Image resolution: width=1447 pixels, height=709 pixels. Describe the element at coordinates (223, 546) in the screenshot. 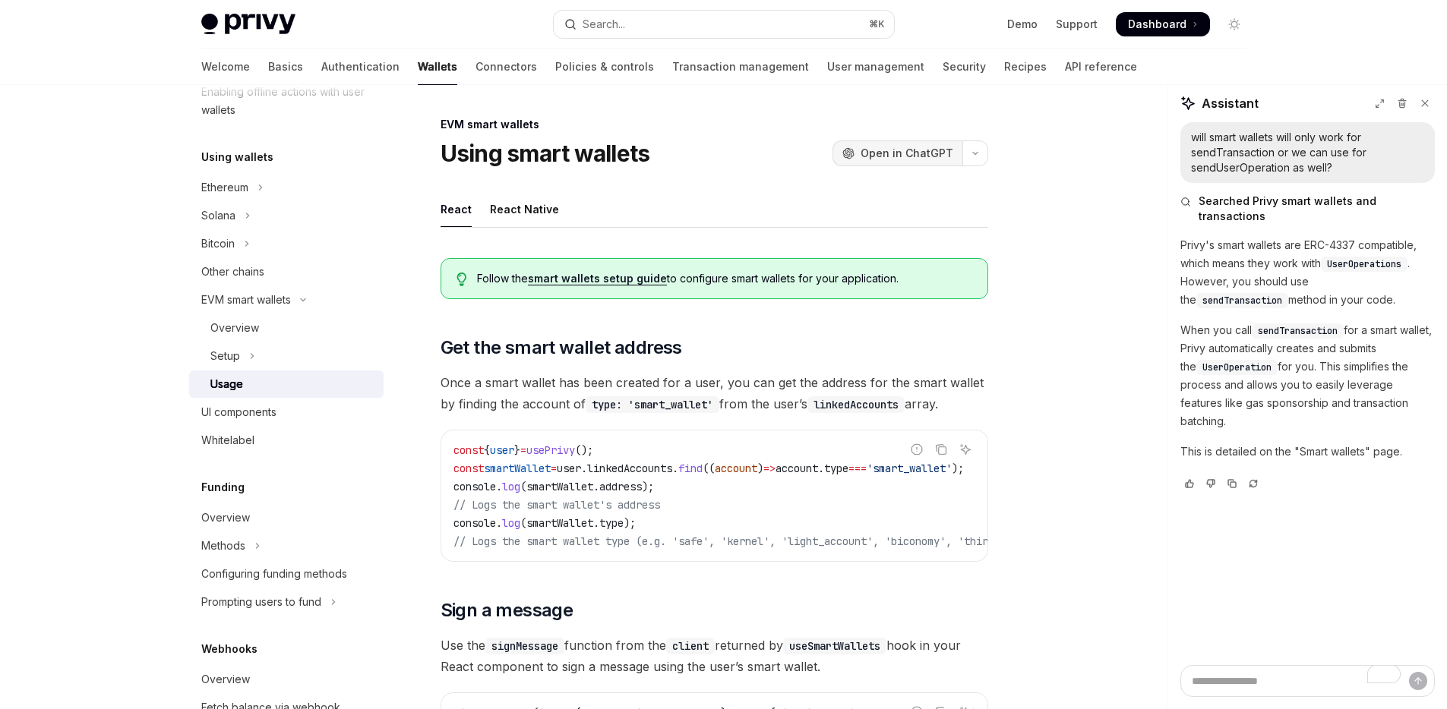

I see `div: Methods` at that location.